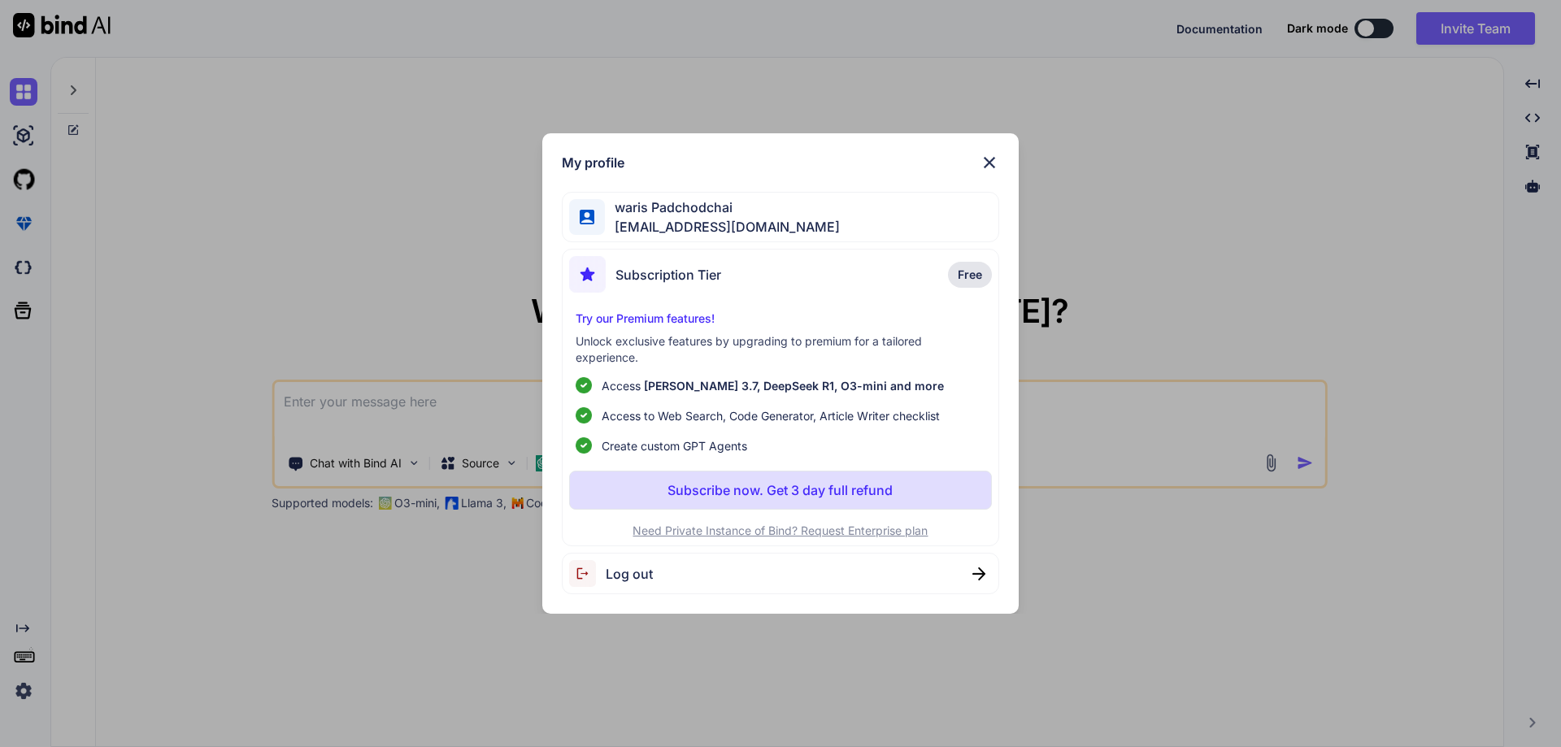 This screenshot has height=747, width=1561. I want to click on img: profile, so click(587, 217).